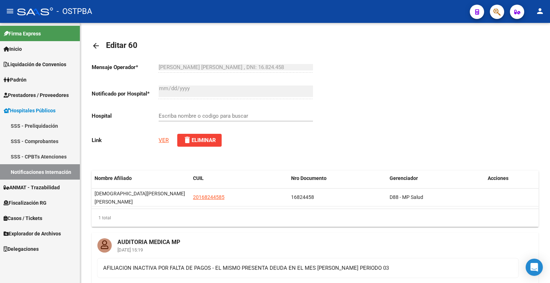  What do you see at coordinates (198, 178) in the screenshot?
I see `span: CUIL` at bounding box center [198, 178].